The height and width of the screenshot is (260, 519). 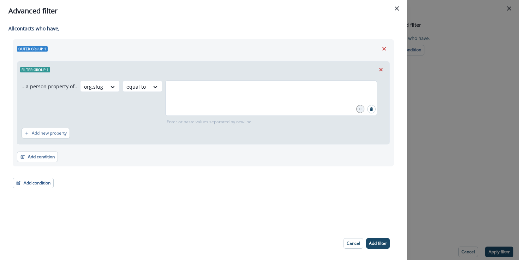 What do you see at coordinates (46, 133) in the screenshot?
I see `button: Add new property` at bounding box center [46, 133].